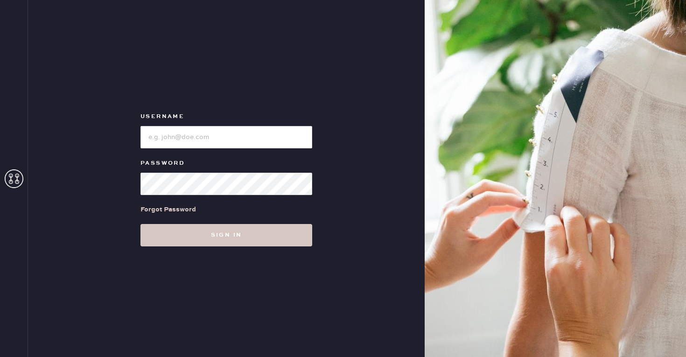 This screenshot has height=357, width=686. Describe the element at coordinates (226, 163) in the screenshot. I see `label: Password` at that location.